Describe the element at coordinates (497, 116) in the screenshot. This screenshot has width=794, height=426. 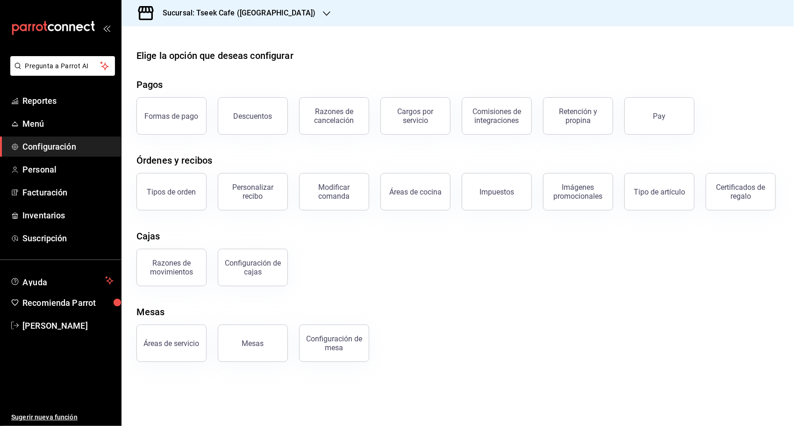
I see `button: Comisiones de integraciones` at that location.